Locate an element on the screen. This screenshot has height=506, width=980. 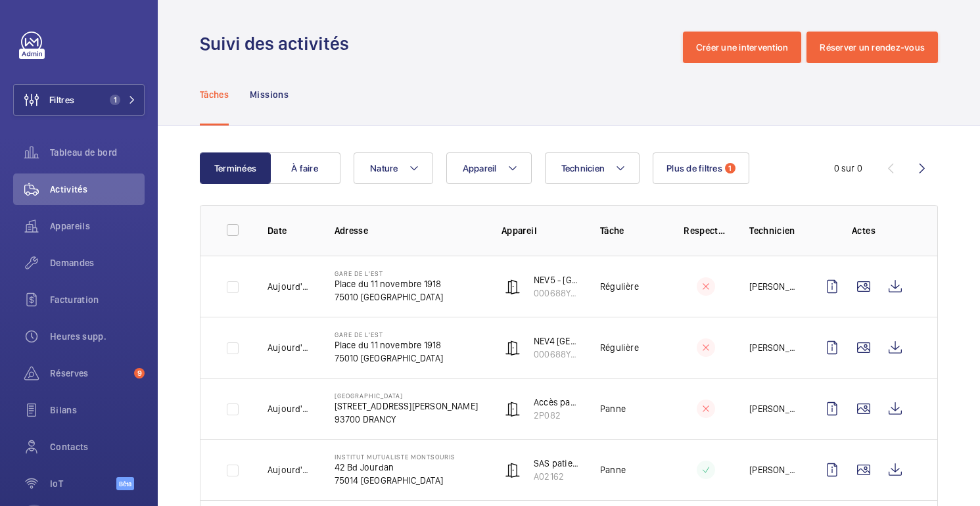
button: Nature is located at coordinates (393, 168).